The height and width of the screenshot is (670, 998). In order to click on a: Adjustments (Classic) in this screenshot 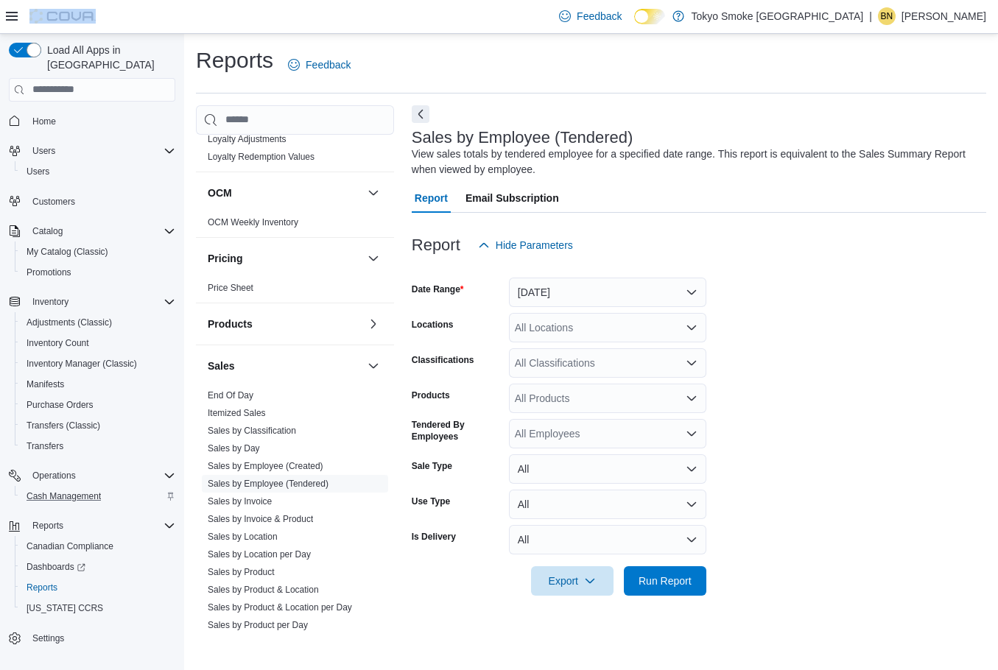, I will do `click(69, 323)`.